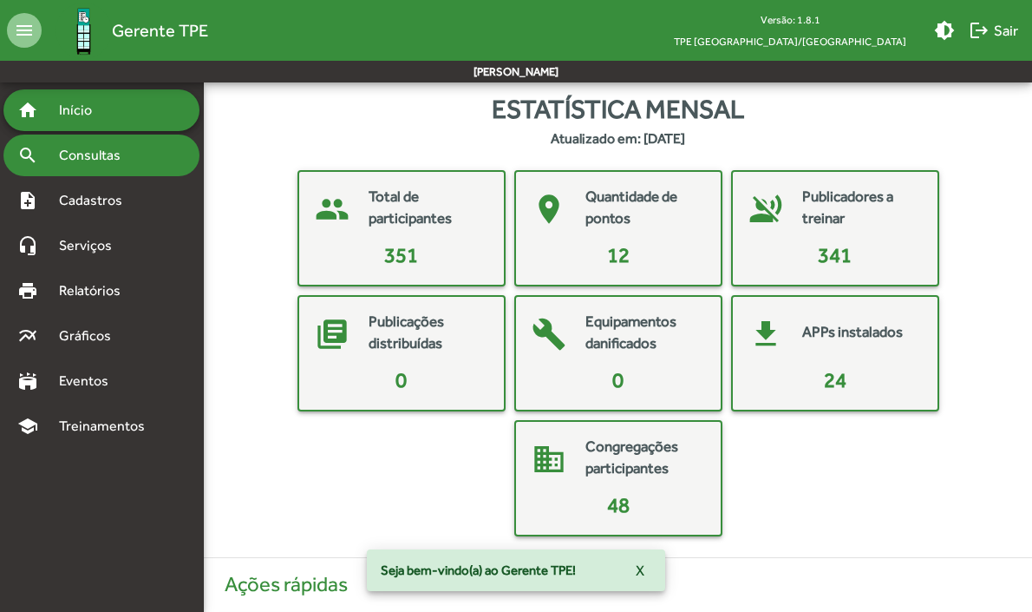 The width and height of the screenshot is (1032, 612). Describe the element at coordinates (549, 334) in the screenshot. I see `mat-icon: build` at that location.